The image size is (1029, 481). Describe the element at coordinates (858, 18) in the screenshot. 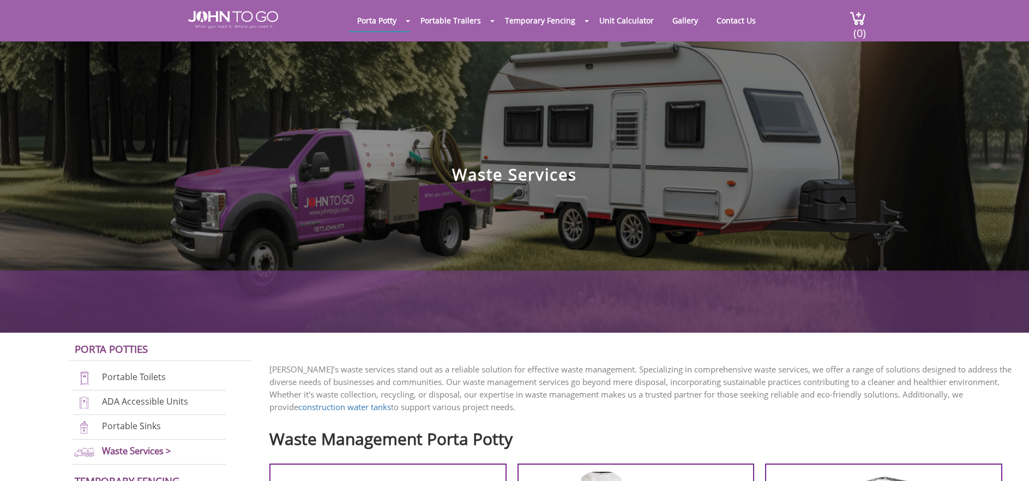

I see `img: cart a` at that location.